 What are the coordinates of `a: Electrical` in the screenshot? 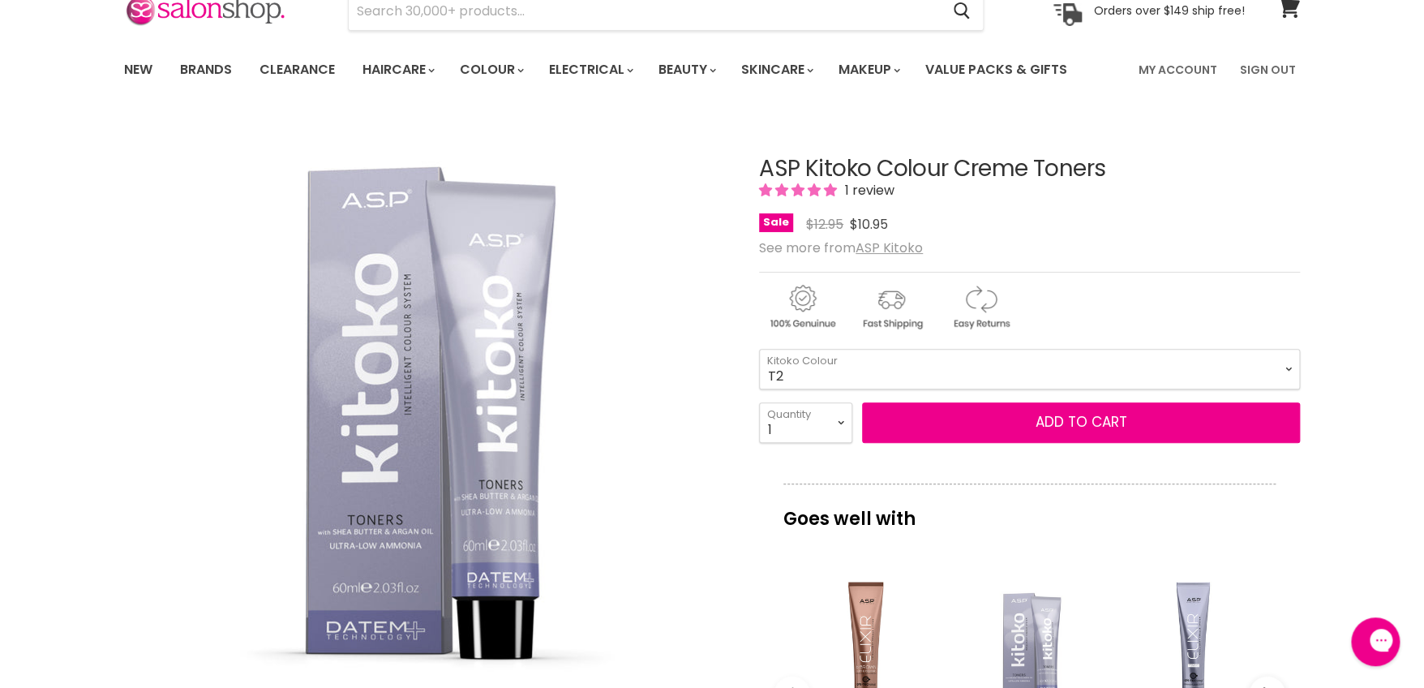 It's located at (590, 70).